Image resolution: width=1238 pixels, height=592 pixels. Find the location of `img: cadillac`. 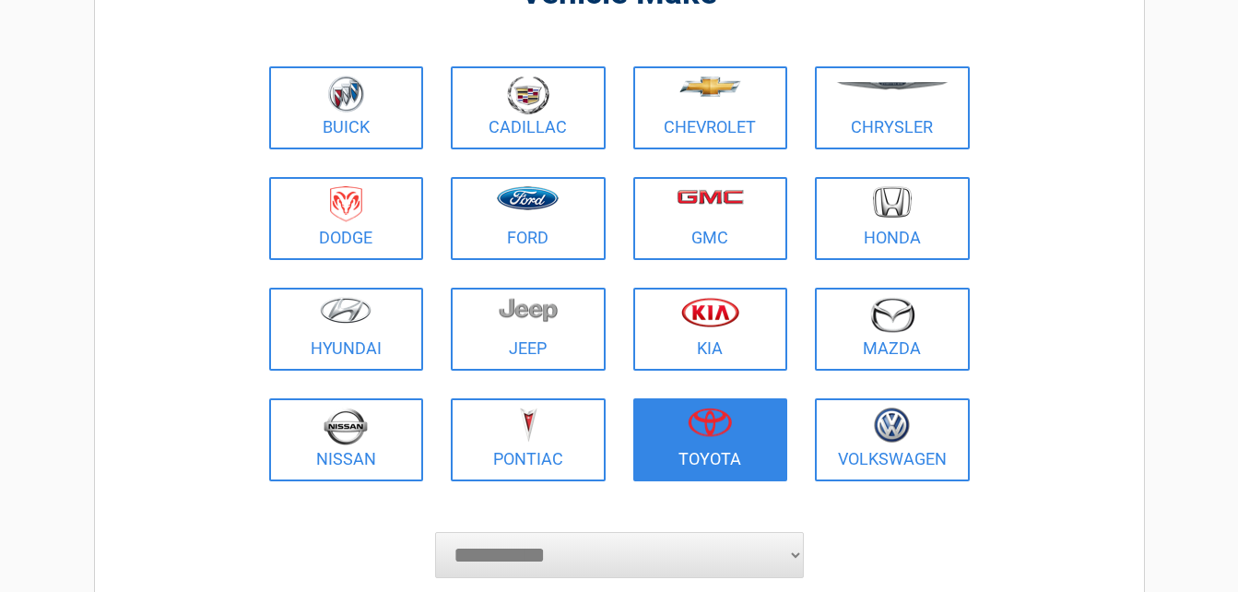

img: cadillac is located at coordinates (528, 95).